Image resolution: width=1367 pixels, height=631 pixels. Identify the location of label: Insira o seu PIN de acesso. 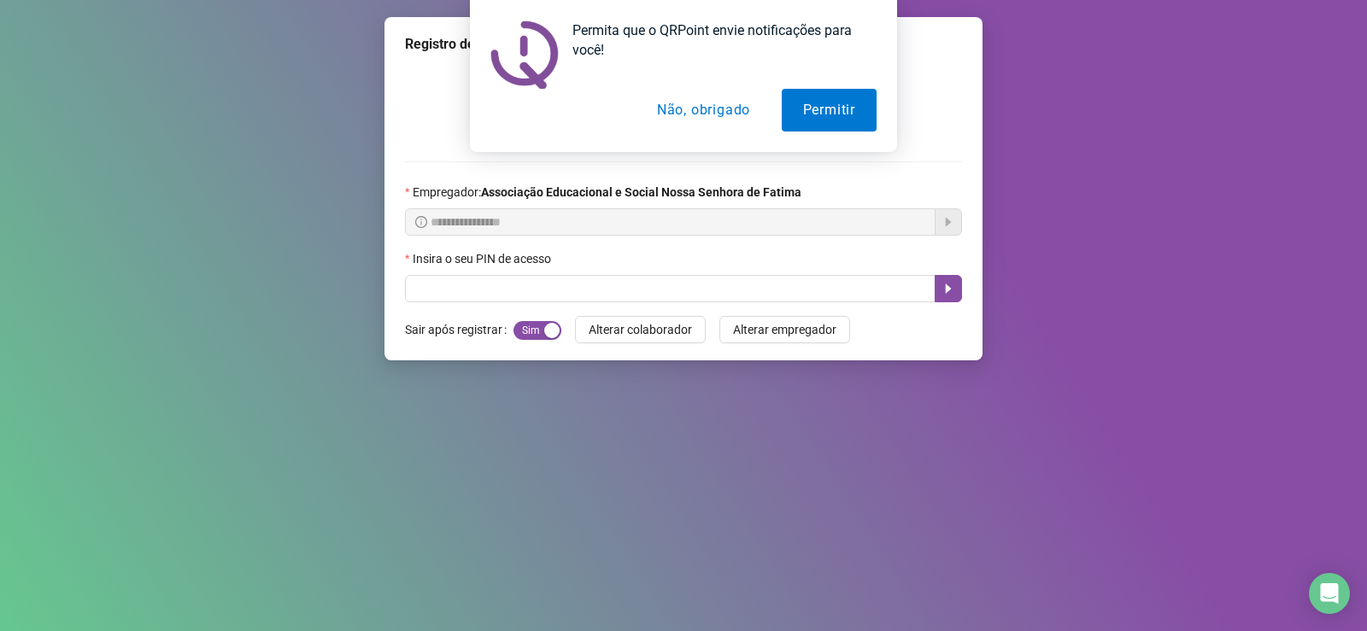
(484, 259).